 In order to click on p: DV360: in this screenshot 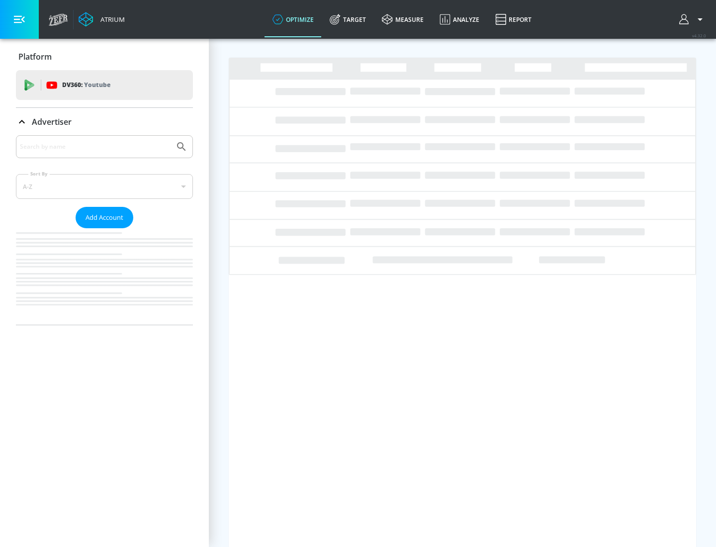, I will do `click(86, 85)`.